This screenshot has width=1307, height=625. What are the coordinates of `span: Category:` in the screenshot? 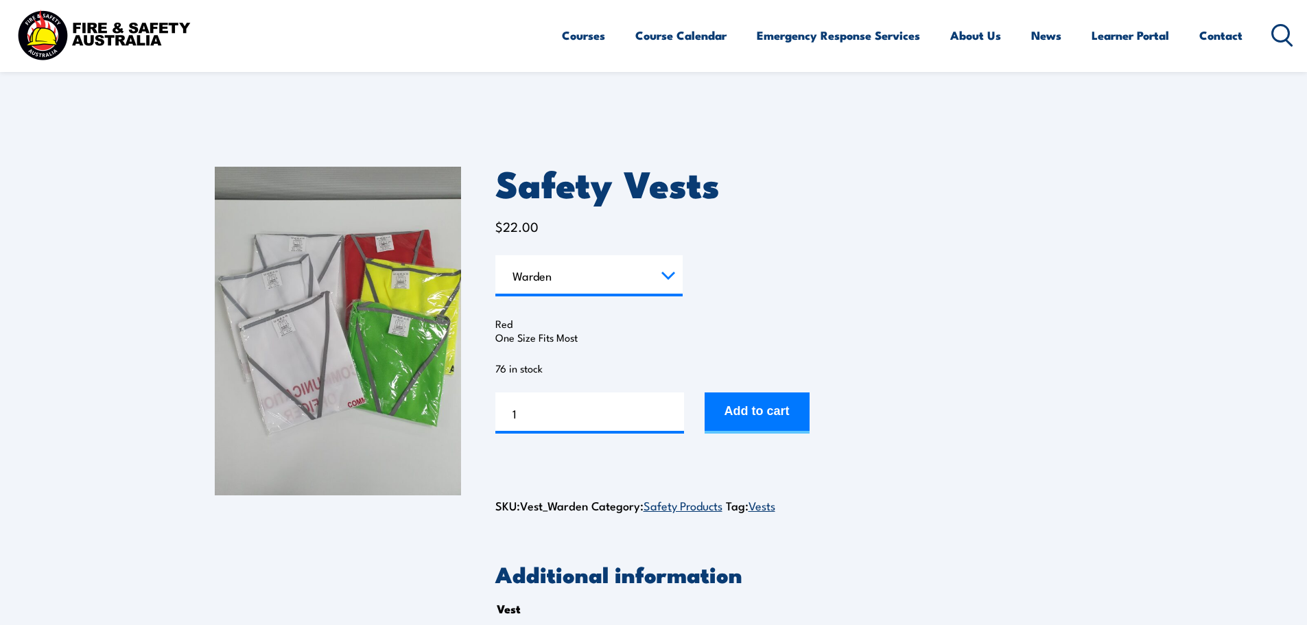 It's located at (656, 505).